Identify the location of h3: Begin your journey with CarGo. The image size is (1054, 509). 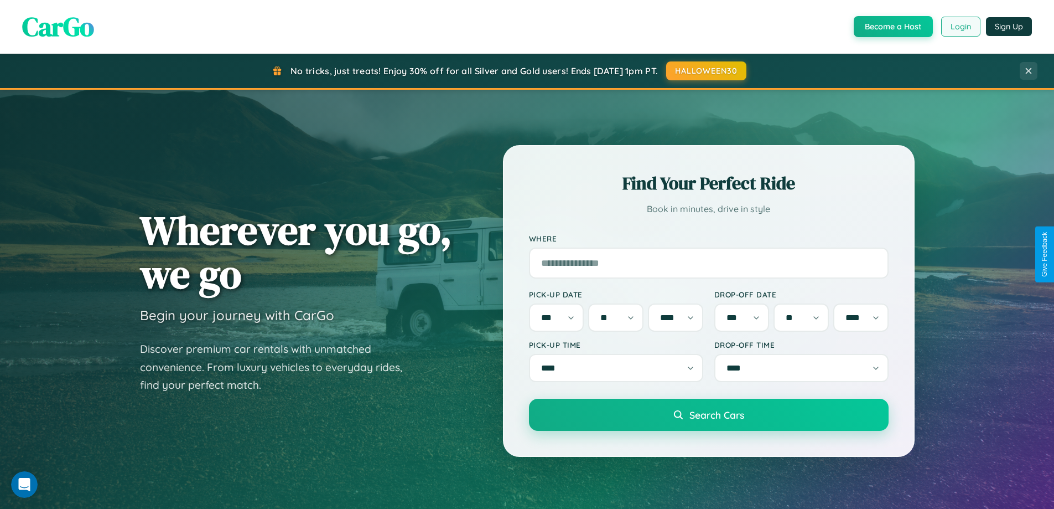
(237, 315).